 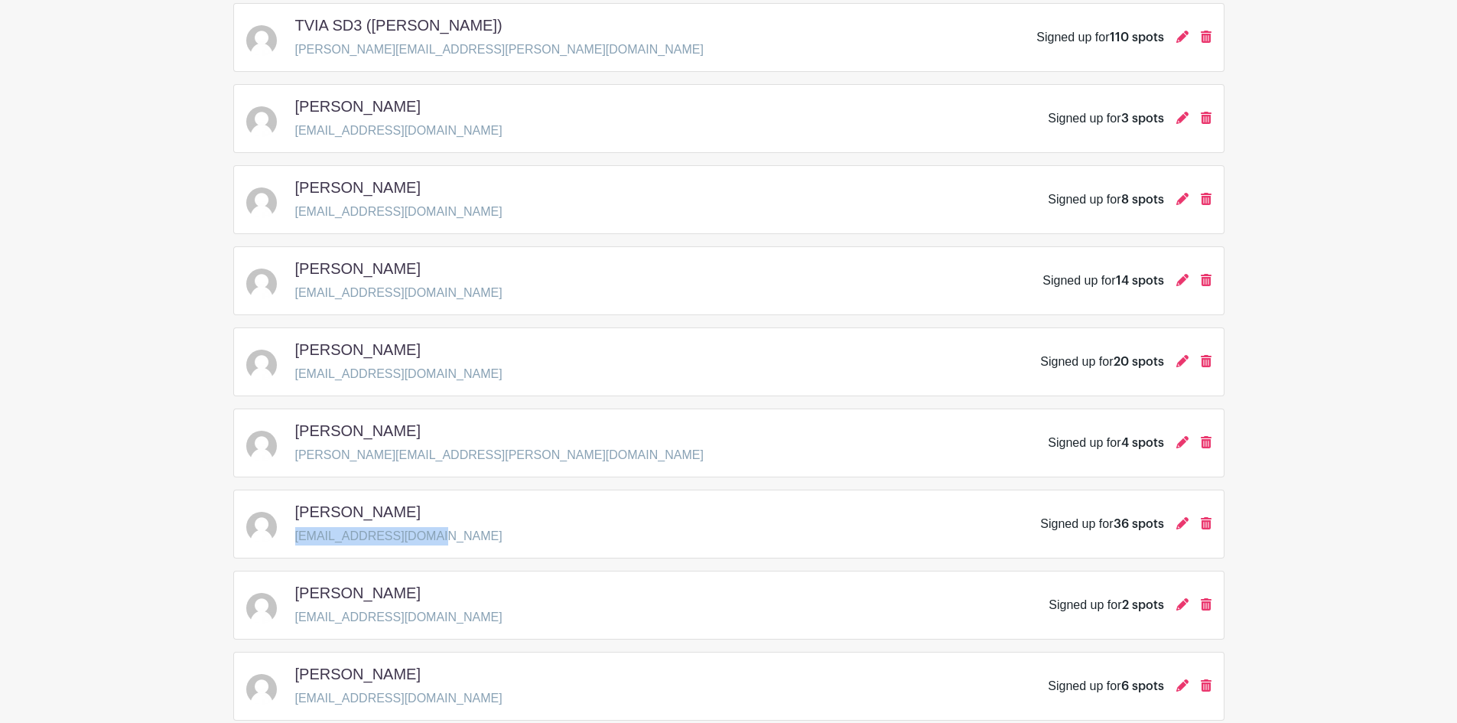 What do you see at coordinates (1142, 605) in the screenshot?
I see `span: 2 spots` at bounding box center [1142, 605].